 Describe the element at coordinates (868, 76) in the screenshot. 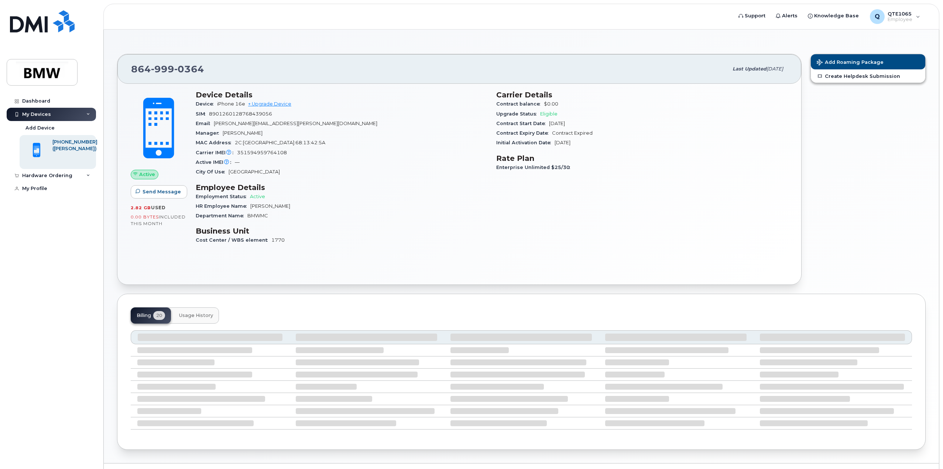

I see `a: Create Helpdesk Submission` at that location.